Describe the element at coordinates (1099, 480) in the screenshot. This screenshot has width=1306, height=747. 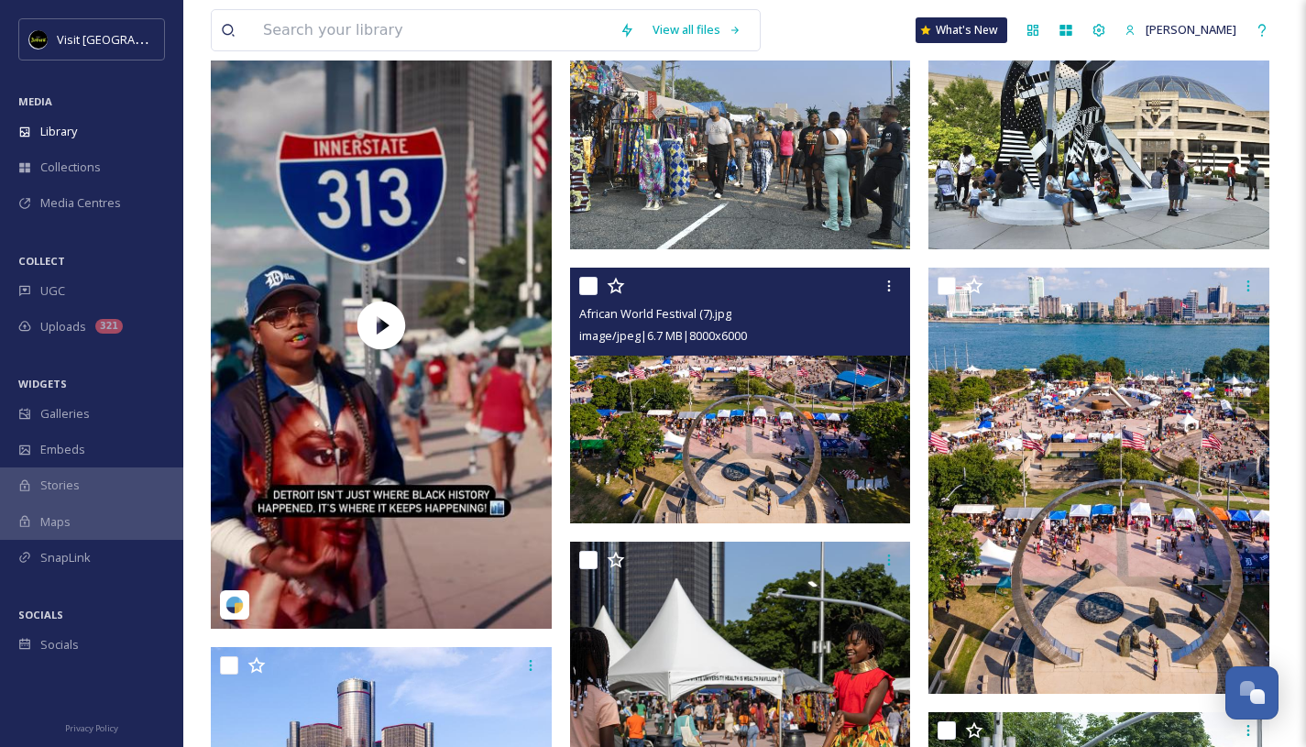
I see `img: African World Festival (10).jpg` at that location.